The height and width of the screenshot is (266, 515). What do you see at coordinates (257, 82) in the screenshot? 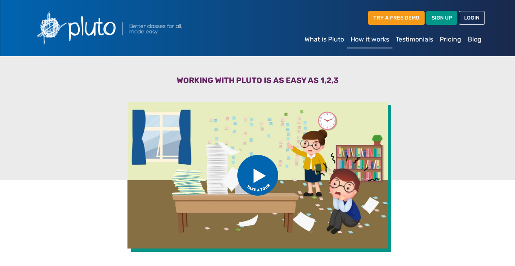
I see `h3: Working with Pluto is as easy as 1,2,3` at bounding box center [257, 82].